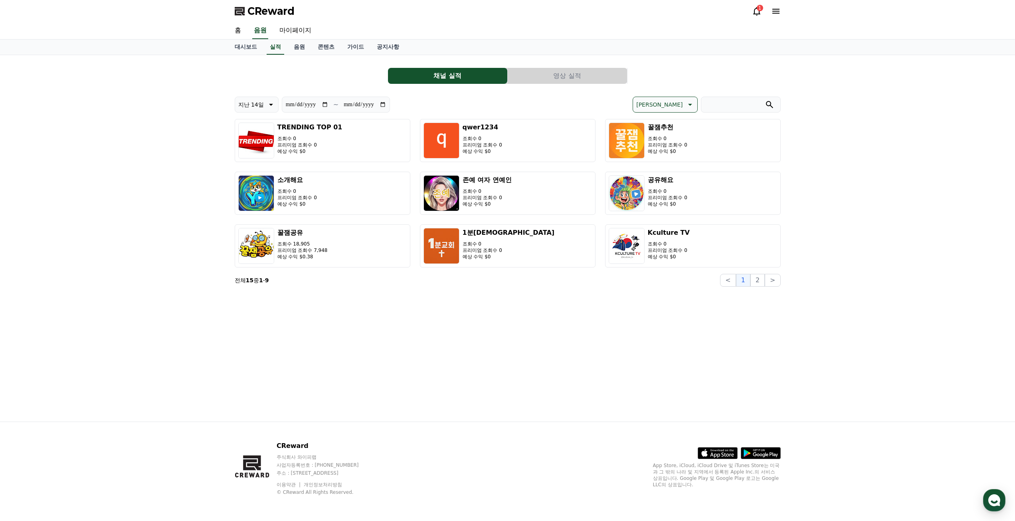 This screenshot has width=1015, height=521. I want to click on h3: 꿀잼공유, so click(302, 233).